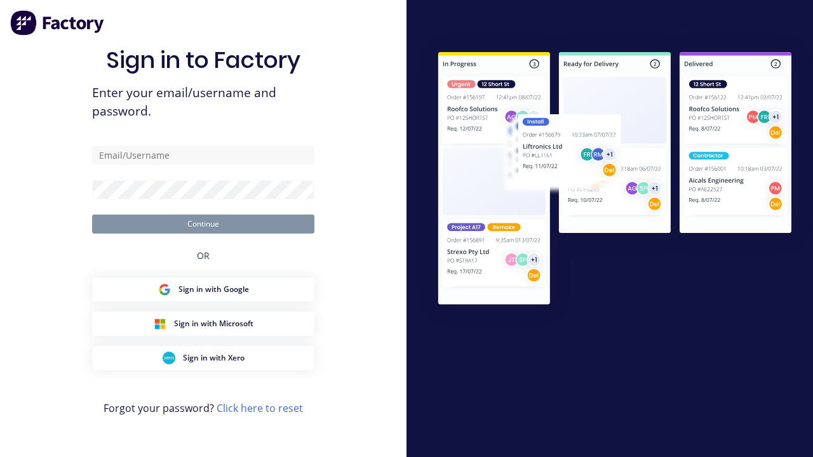 This screenshot has height=457, width=813. I want to click on img: Microsoft Sign in, so click(160, 324).